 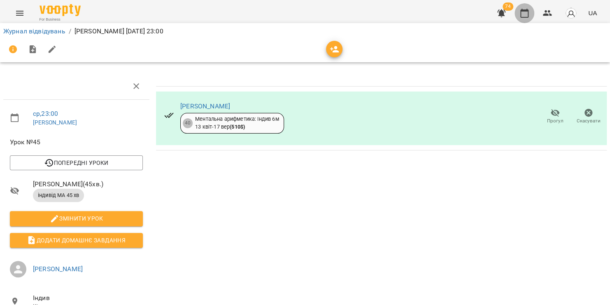 I want to click on button: Попередні уроки, so click(x=76, y=163).